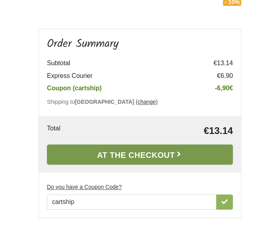 The image size is (280, 235). Describe the element at coordinates (61, 102) in the screenshot. I see `font: Shipping to` at that location.